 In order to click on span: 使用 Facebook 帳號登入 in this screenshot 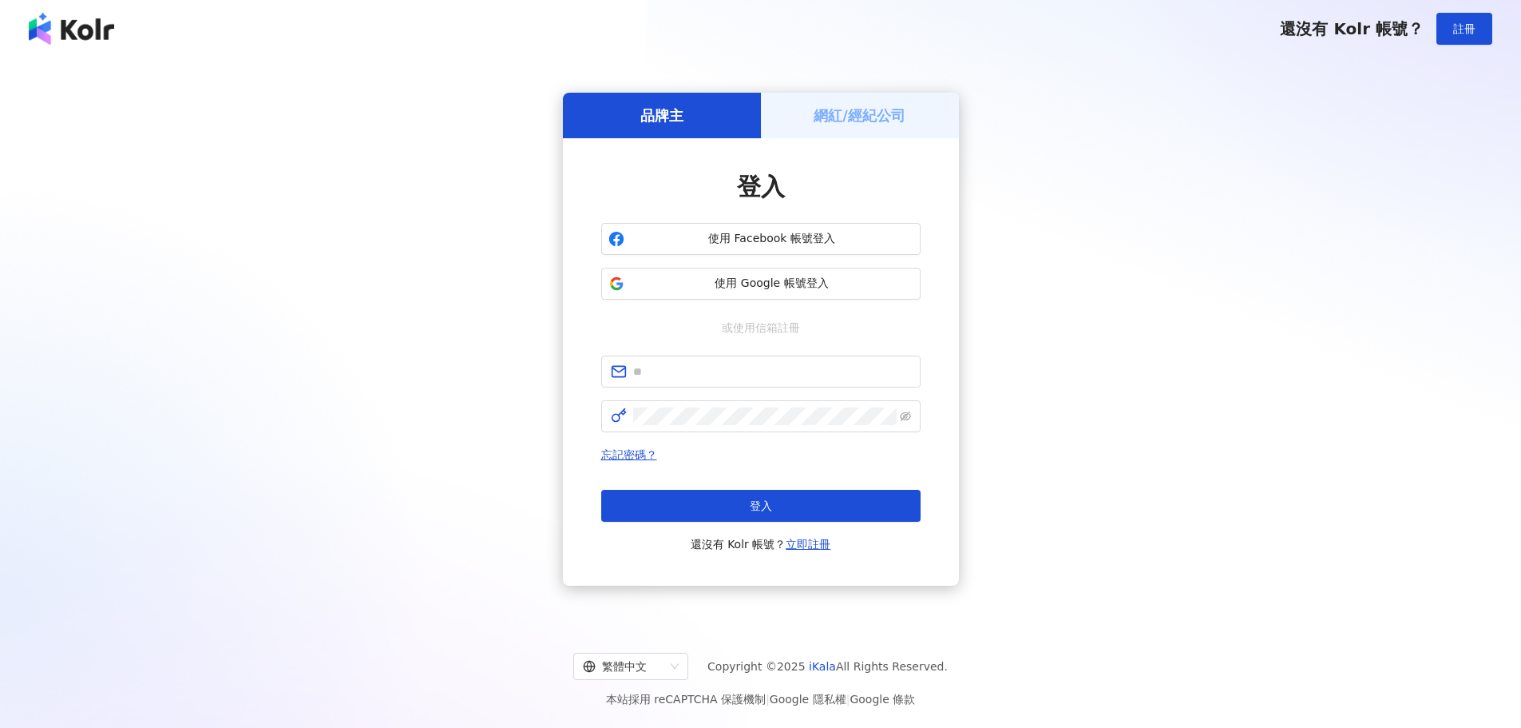, I will do `click(772, 239)`.